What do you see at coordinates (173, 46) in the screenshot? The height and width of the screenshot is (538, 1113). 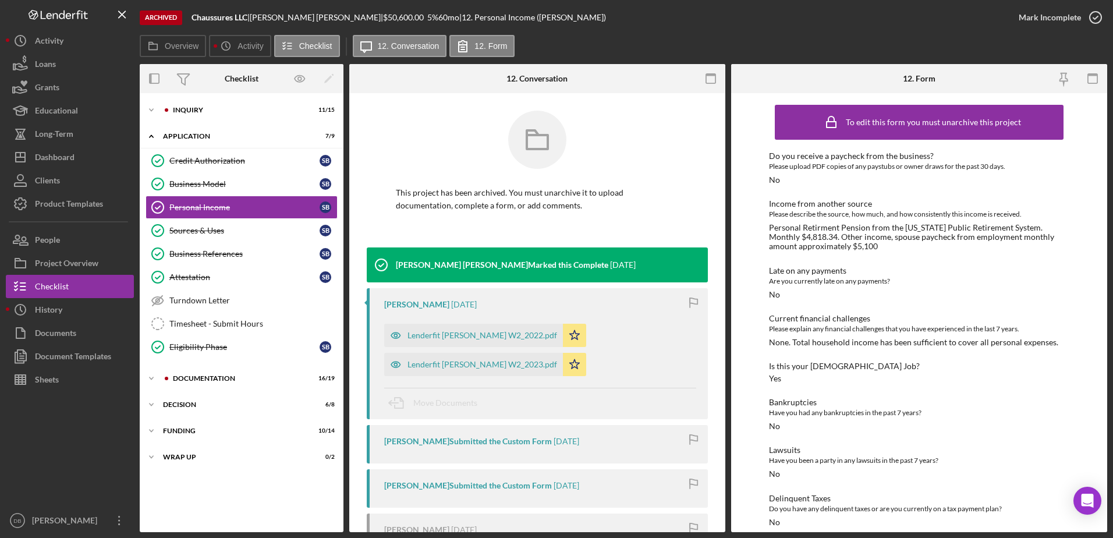 I see `button: Overview` at bounding box center [173, 46].